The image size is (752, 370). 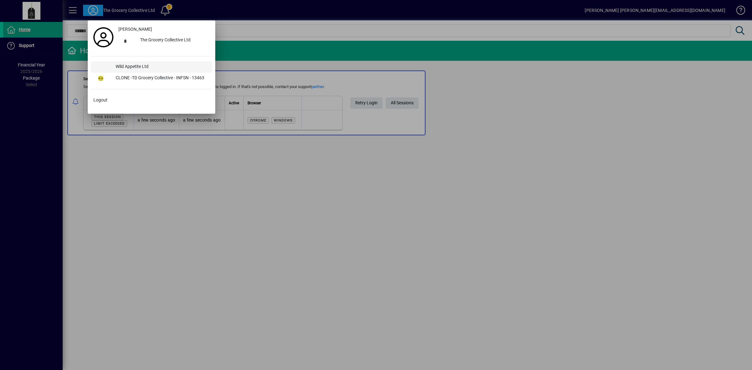 I want to click on span: Logout, so click(x=100, y=100).